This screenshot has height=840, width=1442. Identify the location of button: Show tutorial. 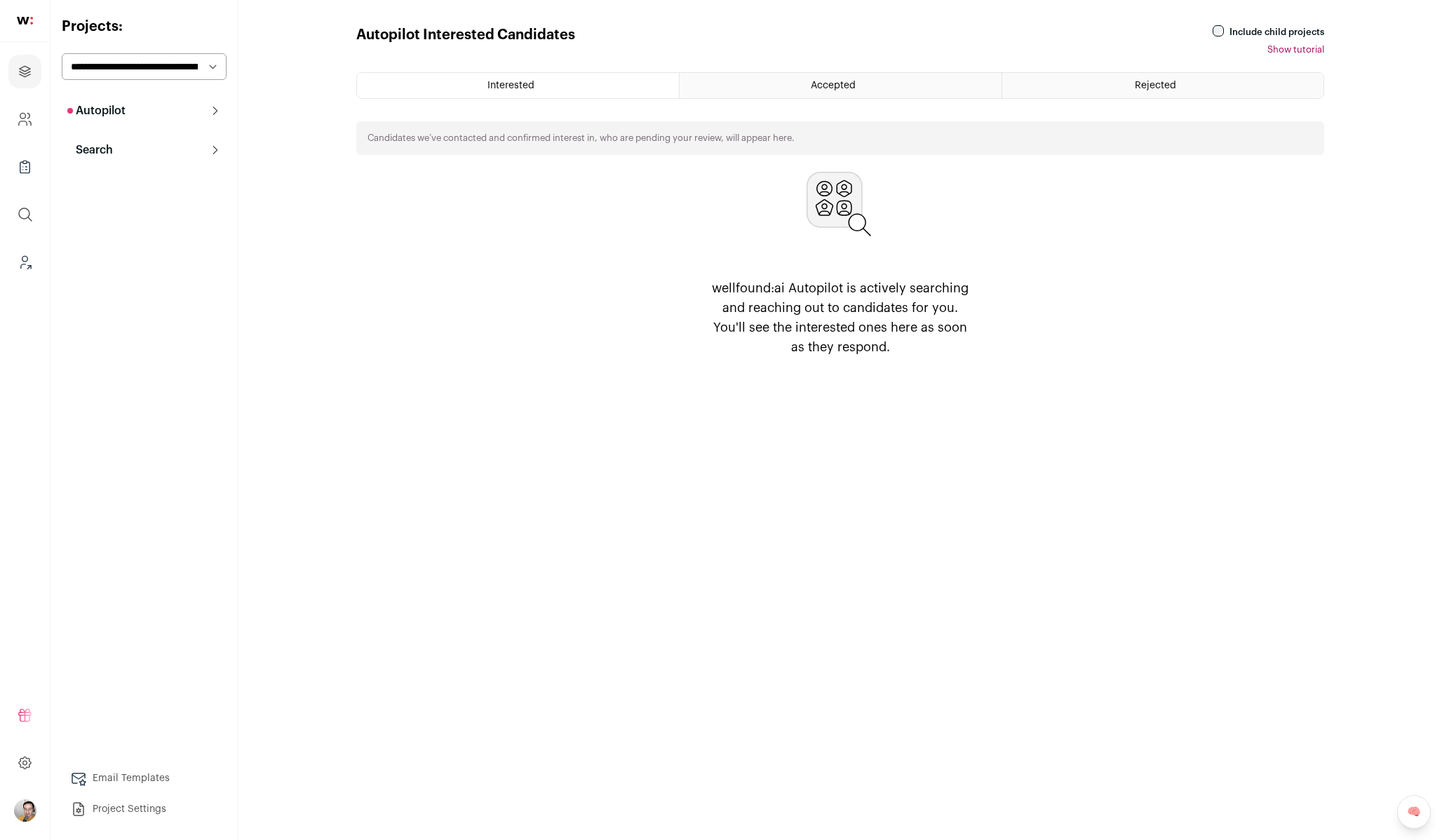
(1295, 50).